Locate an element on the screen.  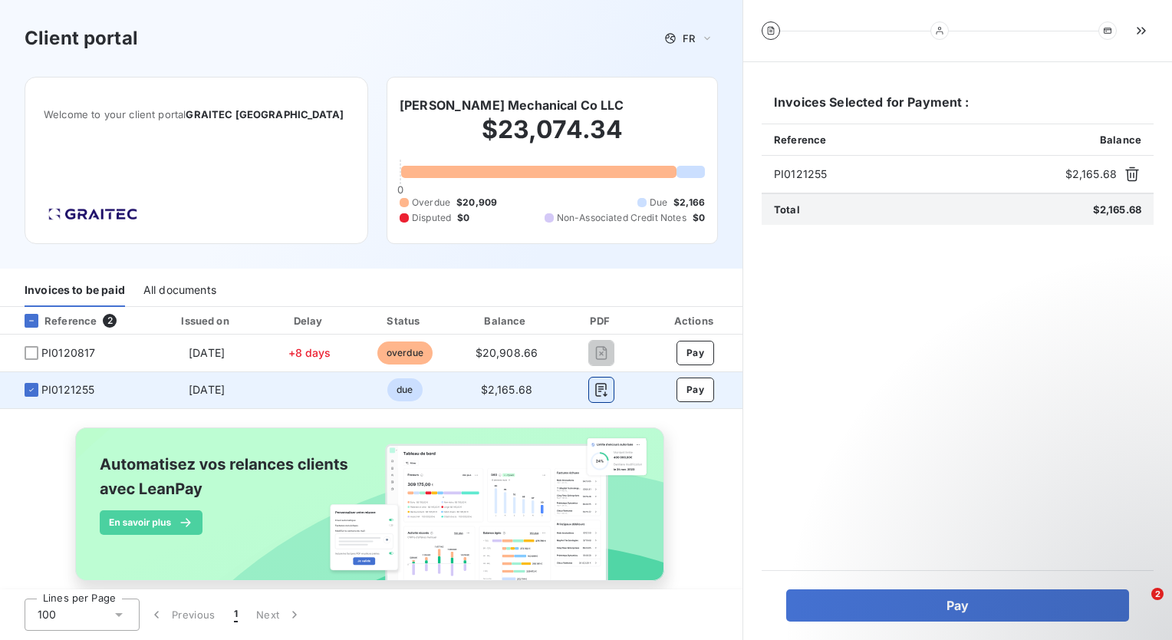
div: Invoices to be paid is located at coordinates (74, 291).